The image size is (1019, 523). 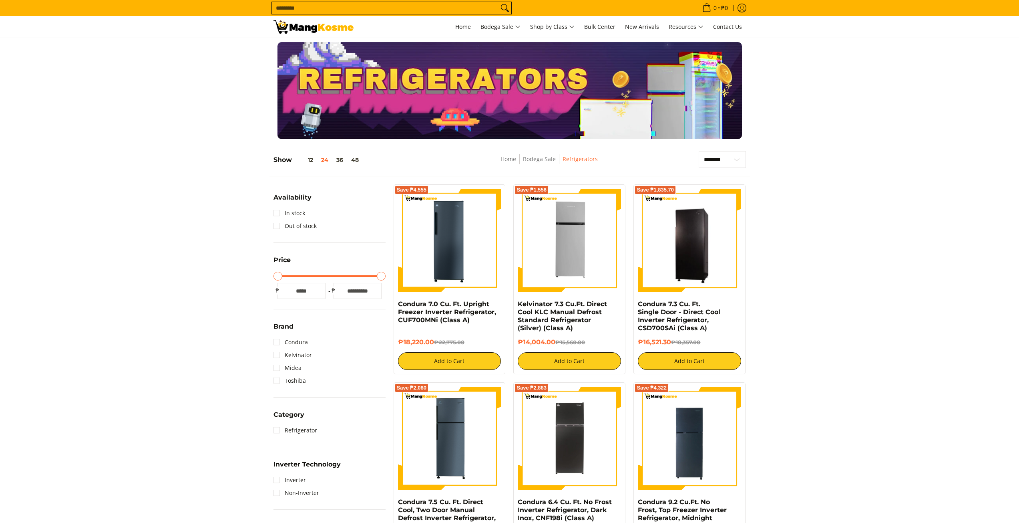 What do you see at coordinates (449, 342) in the screenshot?
I see `del: ₱22,775.00` at bounding box center [449, 342].